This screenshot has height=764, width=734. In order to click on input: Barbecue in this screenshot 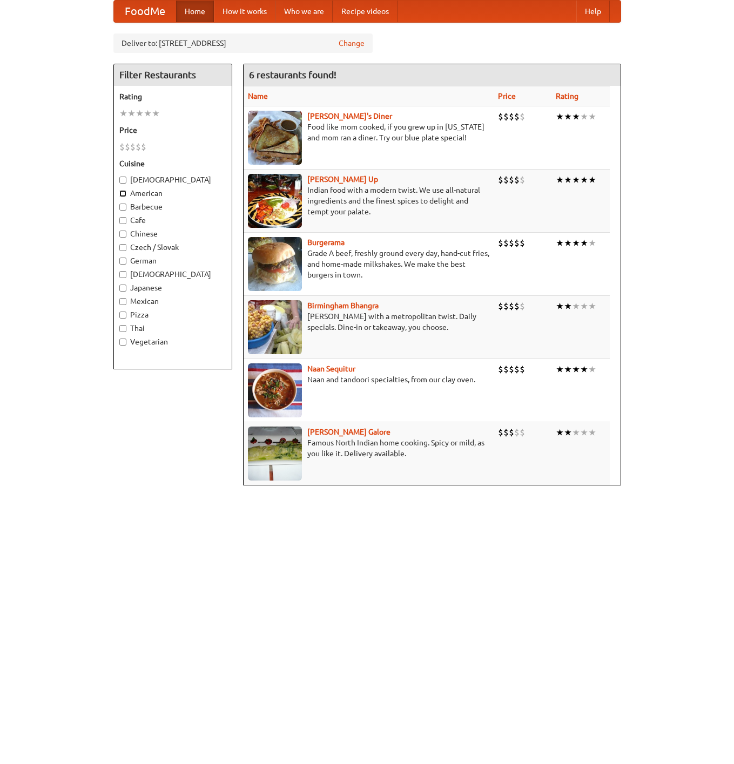, I will do `click(123, 207)`.